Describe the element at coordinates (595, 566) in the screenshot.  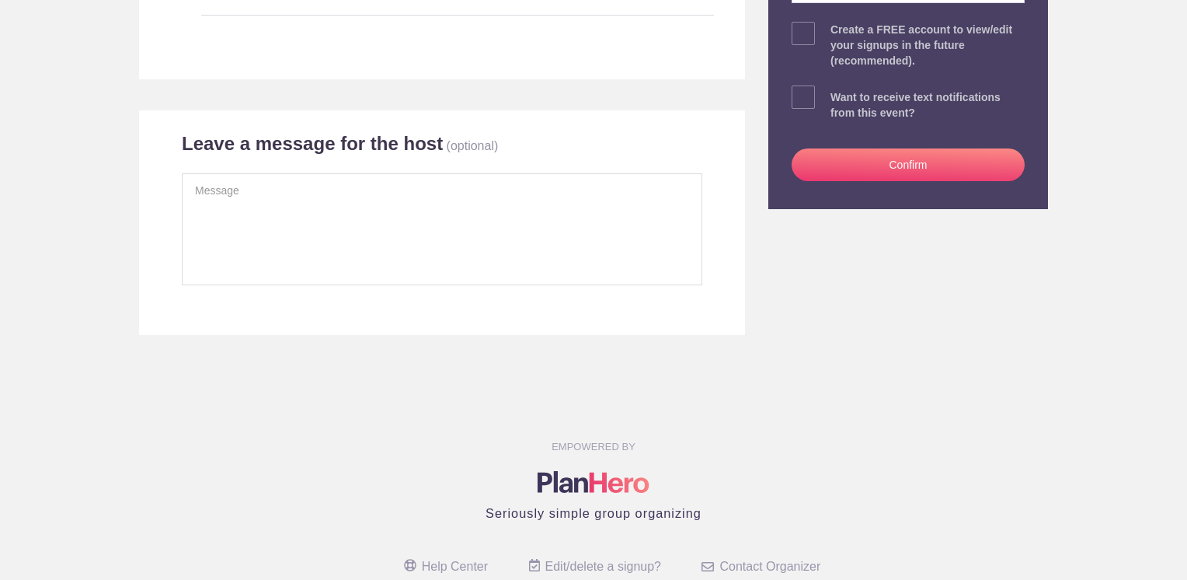
I see `a: Edit/delete a signup?` at that location.